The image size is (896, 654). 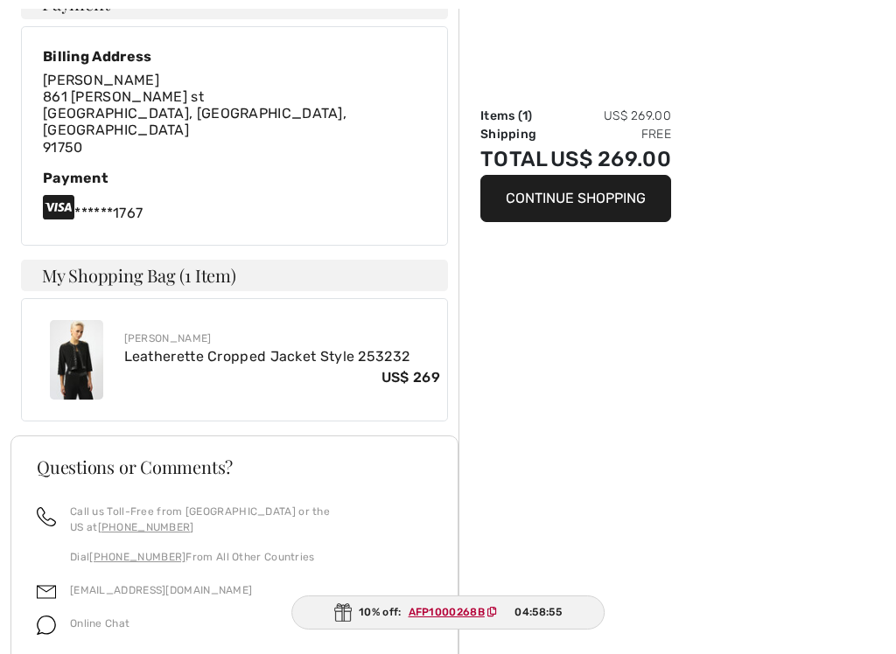 I want to click on h4: My Shopping Bag (1 Item), so click(x=234, y=276).